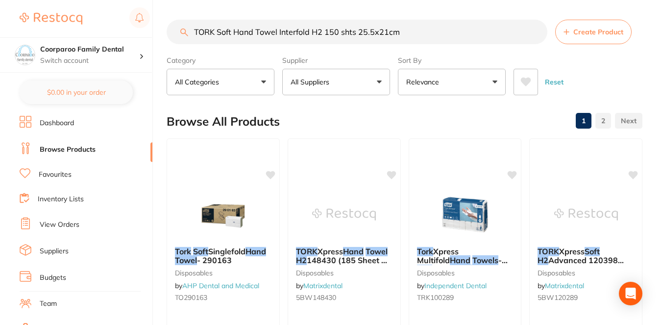  Describe the element at coordinates (344, 255) in the screenshot. I see `b: TORK Xpress Hand Towel H2 148430 (185 Sheet X 21 Packs)` at that location.